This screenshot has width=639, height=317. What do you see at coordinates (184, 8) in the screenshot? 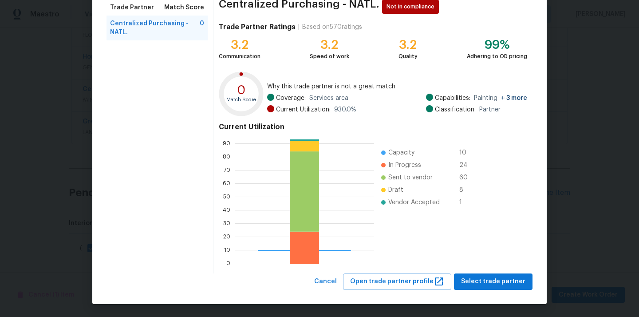
I see `span: Match Score` at bounding box center [184, 8].